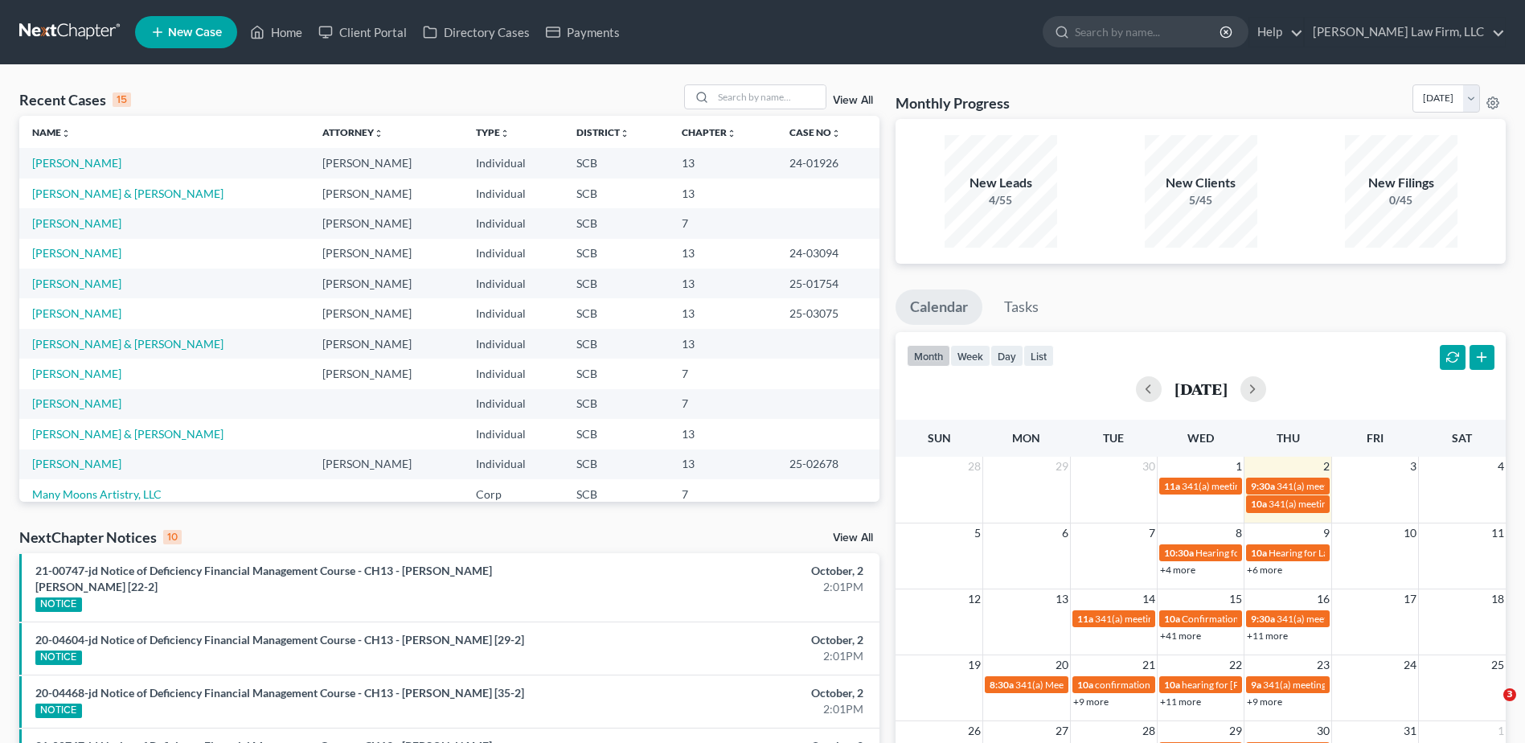 Image resolution: width=1525 pixels, height=743 pixels. I want to click on button: day, so click(1007, 355).